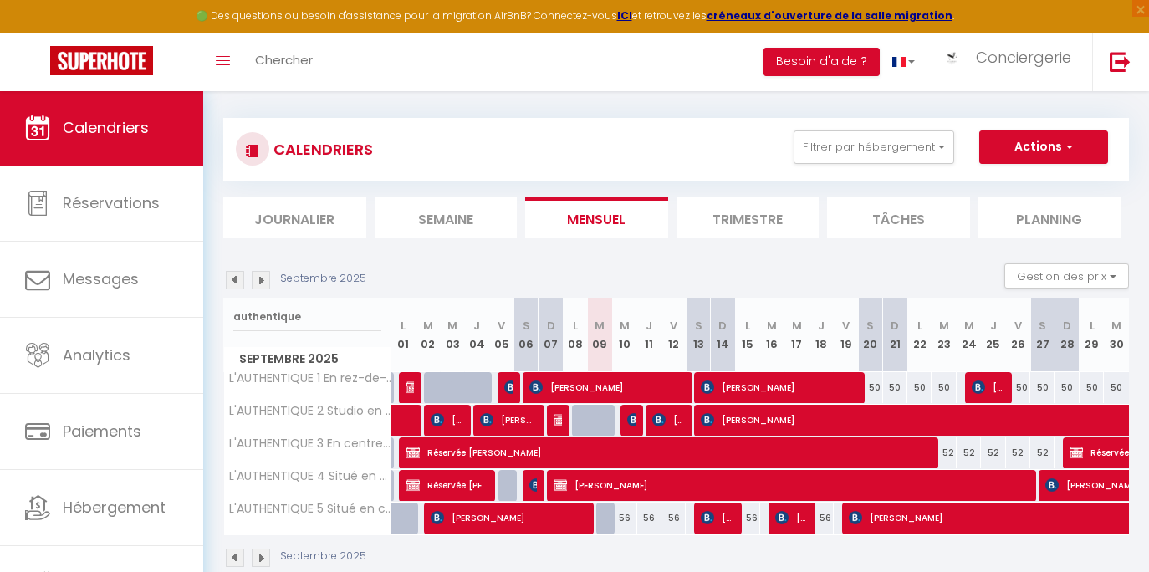 Image resolution: width=1149 pixels, height=572 pixels. Describe the element at coordinates (722, 334) in the screenshot. I see `th: 14` at that location.